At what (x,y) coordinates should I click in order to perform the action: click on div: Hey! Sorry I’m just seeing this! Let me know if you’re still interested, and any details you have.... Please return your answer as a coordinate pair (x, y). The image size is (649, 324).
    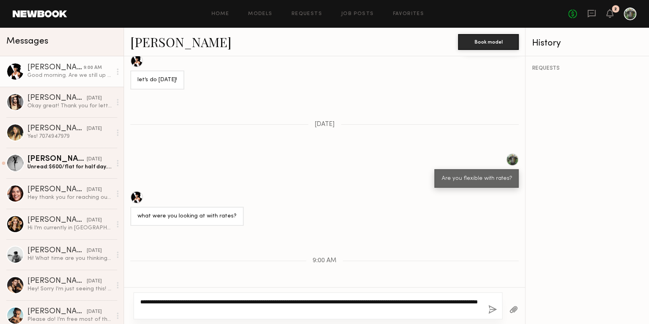
    Looking at the image, I should click on (69, 289).